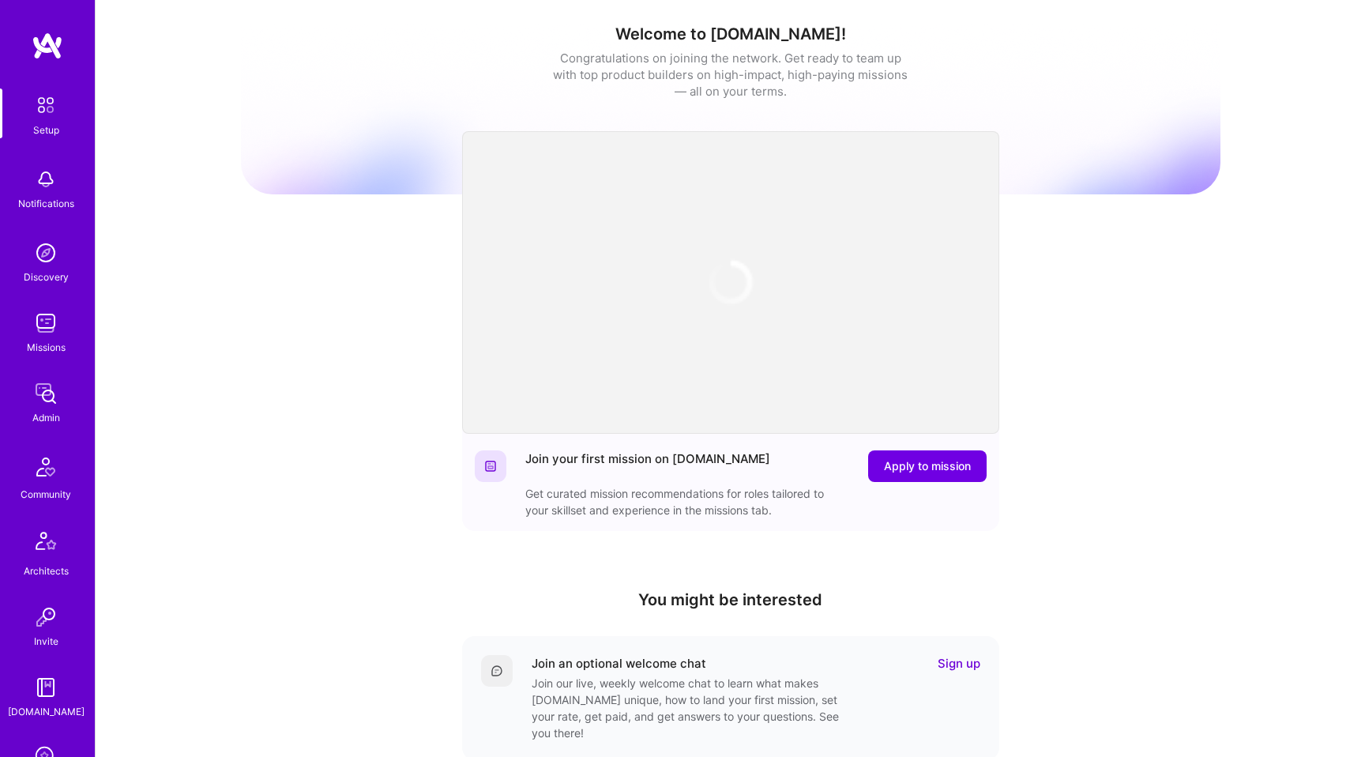 The width and height of the screenshot is (1365, 757). What do you see at coordinates (47, 46) in the screenshot?
I see `img: logo` at bounding box center [47, 46].